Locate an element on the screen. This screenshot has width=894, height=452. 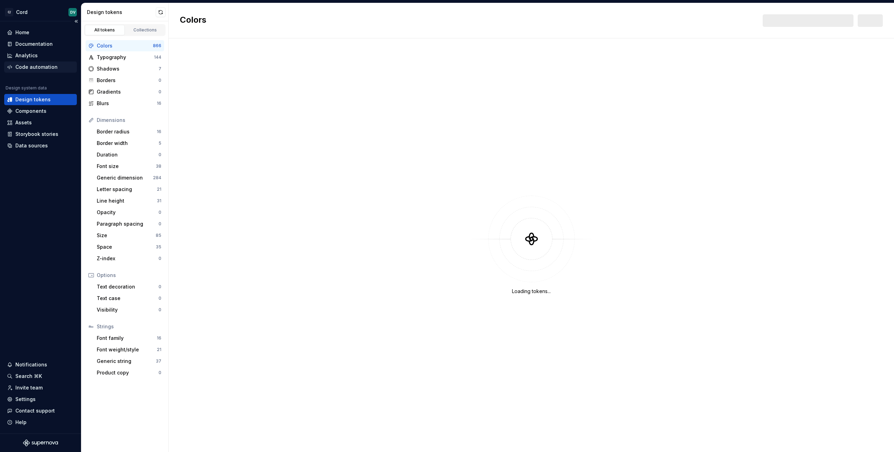
div: Dimensions is located at coordinates (129, 120).